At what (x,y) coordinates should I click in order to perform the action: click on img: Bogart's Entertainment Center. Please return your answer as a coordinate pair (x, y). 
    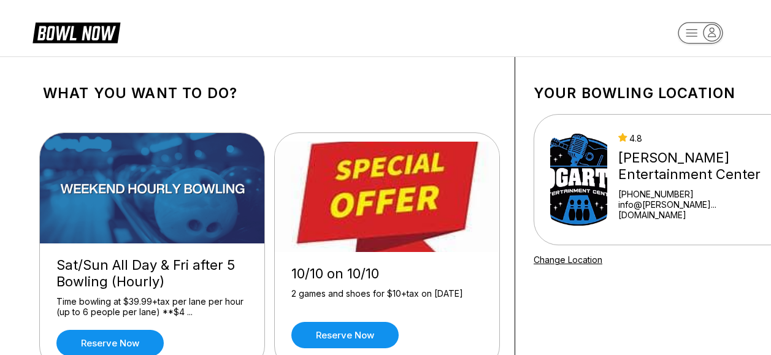
    Looking at the image, I should click on (579, 180).